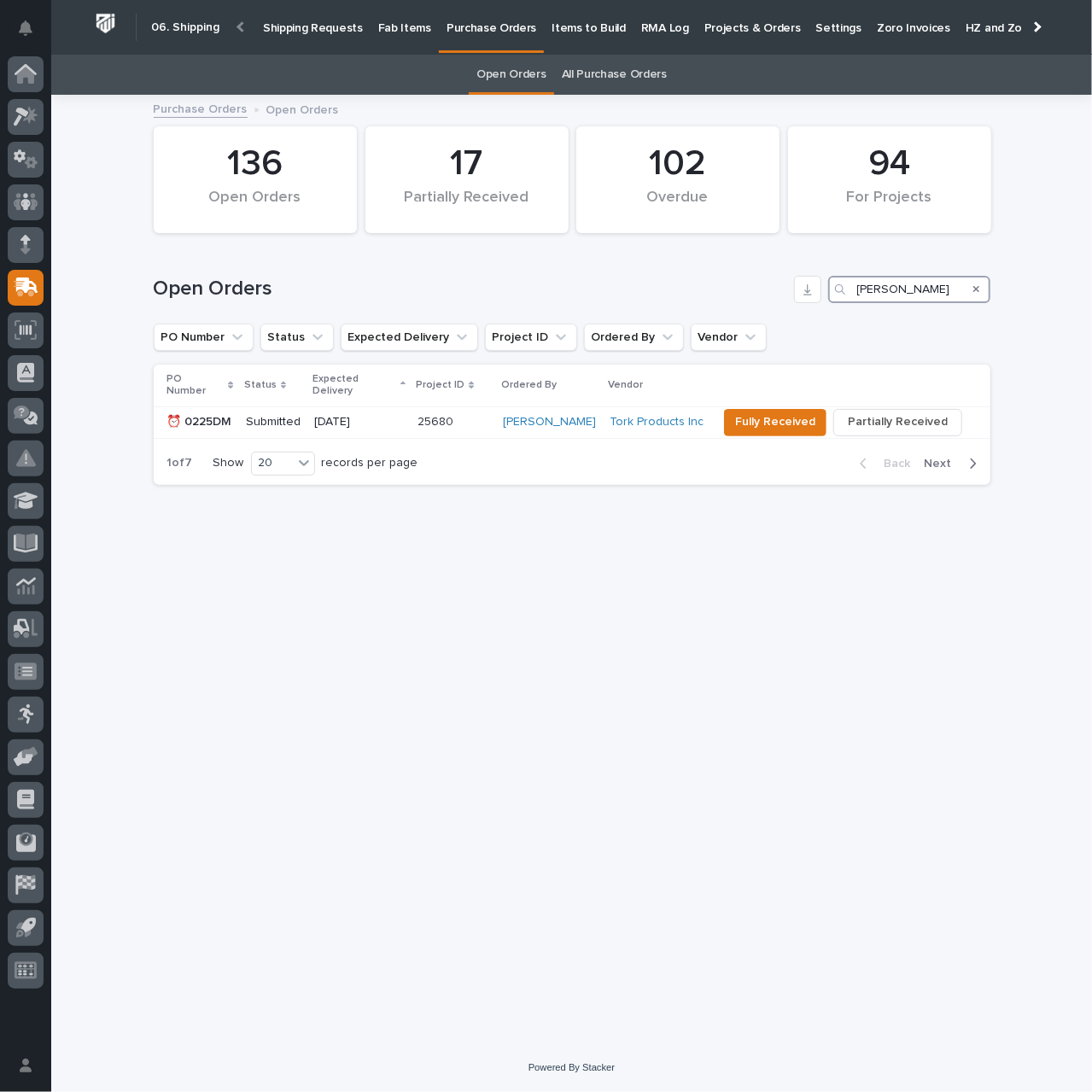  What do you see at coordinates (893, 464) in the screenshot?
I see `span: Back` at bounding box center [893, 464].